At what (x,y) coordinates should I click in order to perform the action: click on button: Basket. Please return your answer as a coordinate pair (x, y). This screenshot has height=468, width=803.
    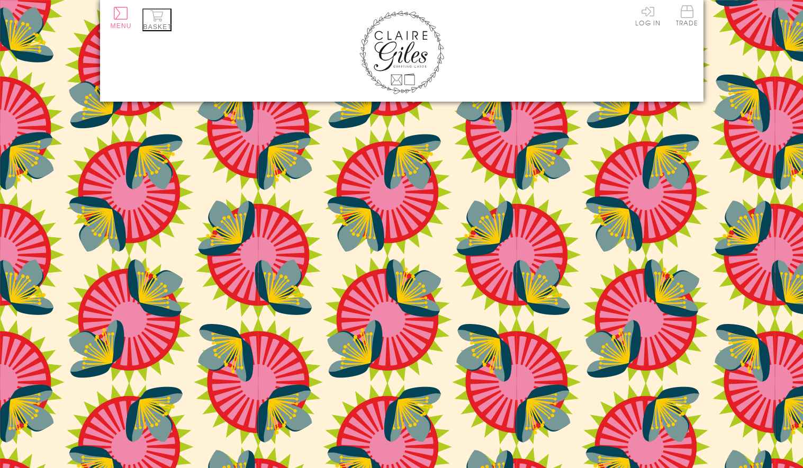
    Looking at the image, I should click on (157, 20).